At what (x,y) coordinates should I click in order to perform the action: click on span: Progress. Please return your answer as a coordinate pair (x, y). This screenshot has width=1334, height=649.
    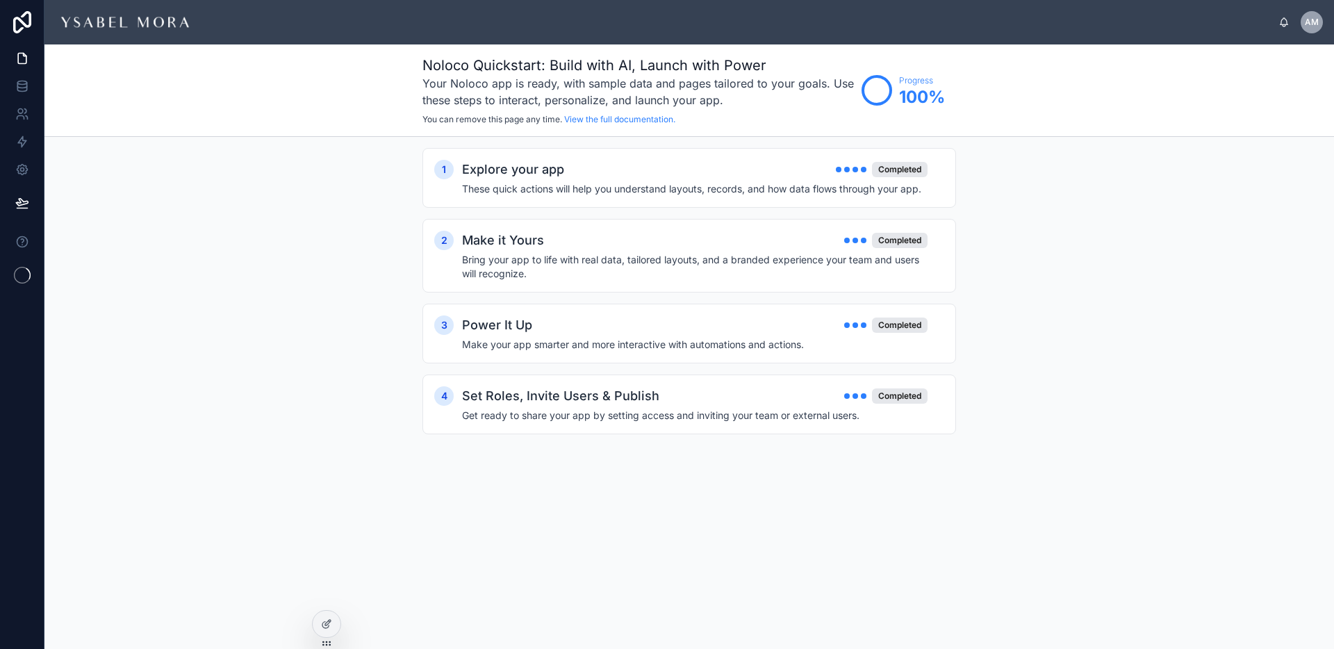
    Looking at the image, I should click on (922, 81).